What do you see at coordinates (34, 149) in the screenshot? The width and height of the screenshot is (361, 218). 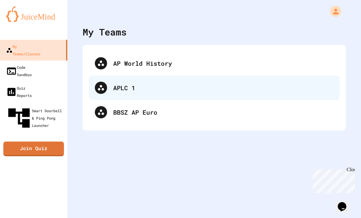 I see `a: Join Quiz` at bounding box center [34, 149].